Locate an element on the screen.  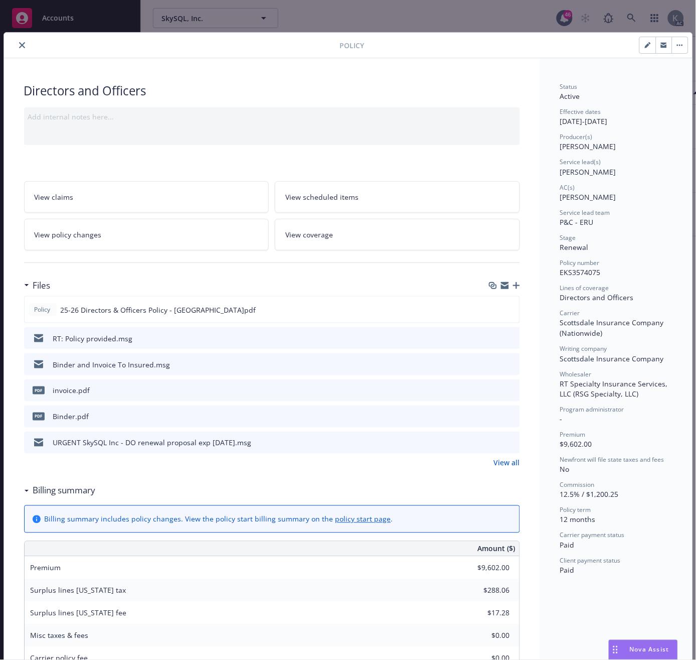
span: Program administrator is located at coordinates (593, 409).